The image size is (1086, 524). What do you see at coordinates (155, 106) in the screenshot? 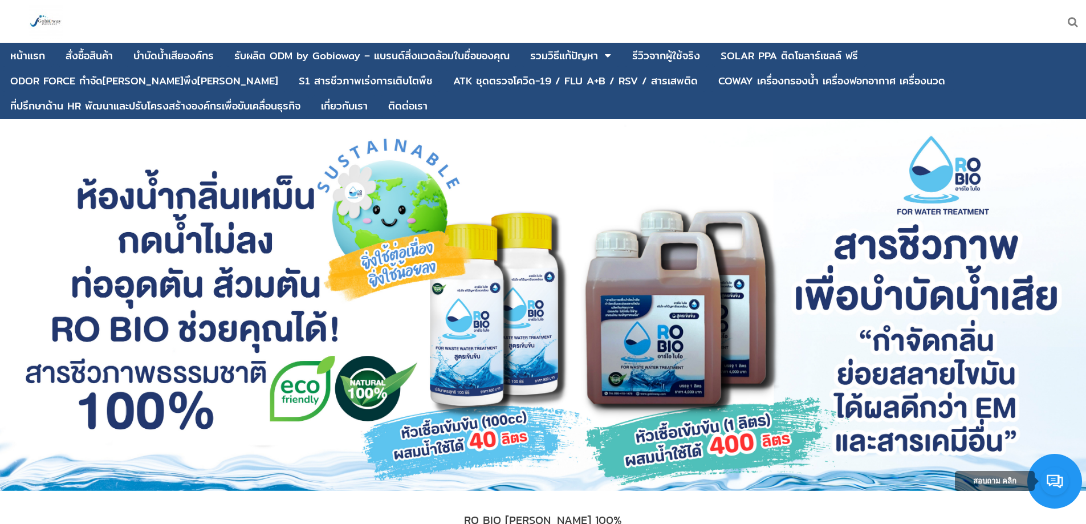
I see `a: ที่ปรึกษาด้าน HR พัฒนาและปรับโครงสร้างองค์กรเพื่อขับเคลื่อนธุรกิจ` at bounding box center [155, 106].